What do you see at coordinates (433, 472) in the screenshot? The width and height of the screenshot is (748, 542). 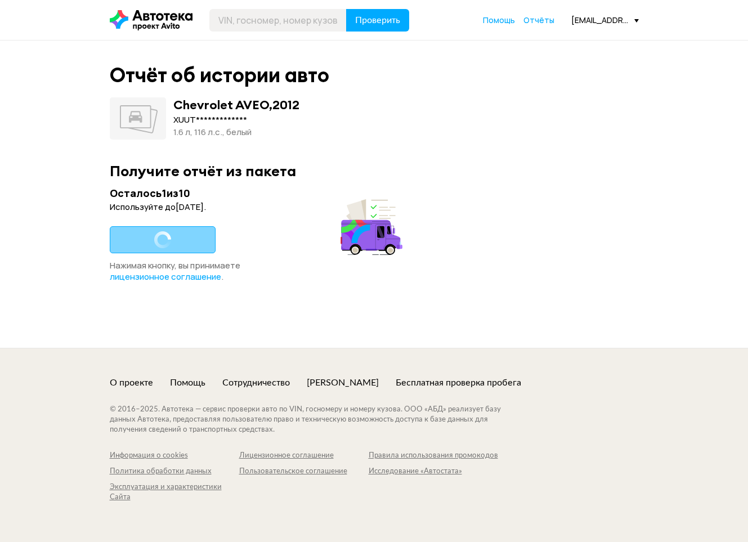 I see `a: Исследование «Автостата»` at bounding box center [433, 472].